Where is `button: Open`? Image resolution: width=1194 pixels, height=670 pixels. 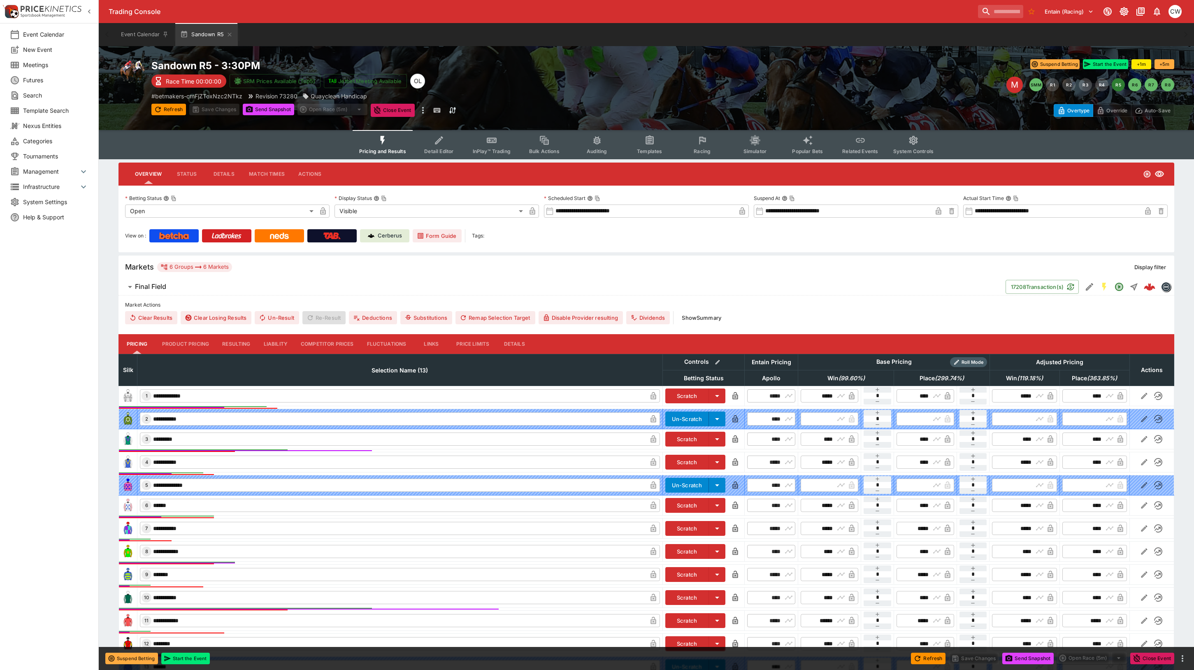
button: Open is located at coordinates (1119, 287).